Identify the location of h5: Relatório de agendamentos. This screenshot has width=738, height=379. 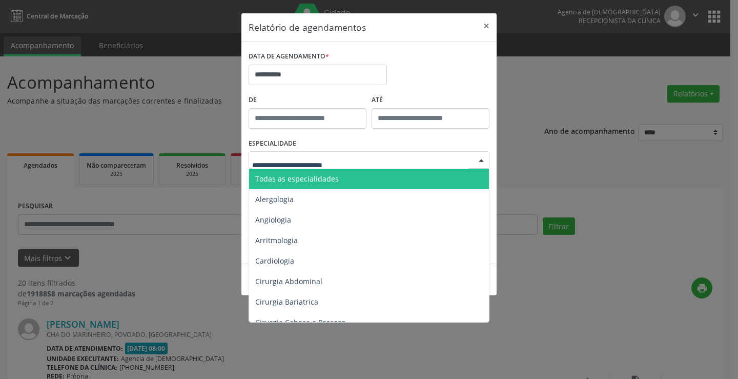
(307, 27).